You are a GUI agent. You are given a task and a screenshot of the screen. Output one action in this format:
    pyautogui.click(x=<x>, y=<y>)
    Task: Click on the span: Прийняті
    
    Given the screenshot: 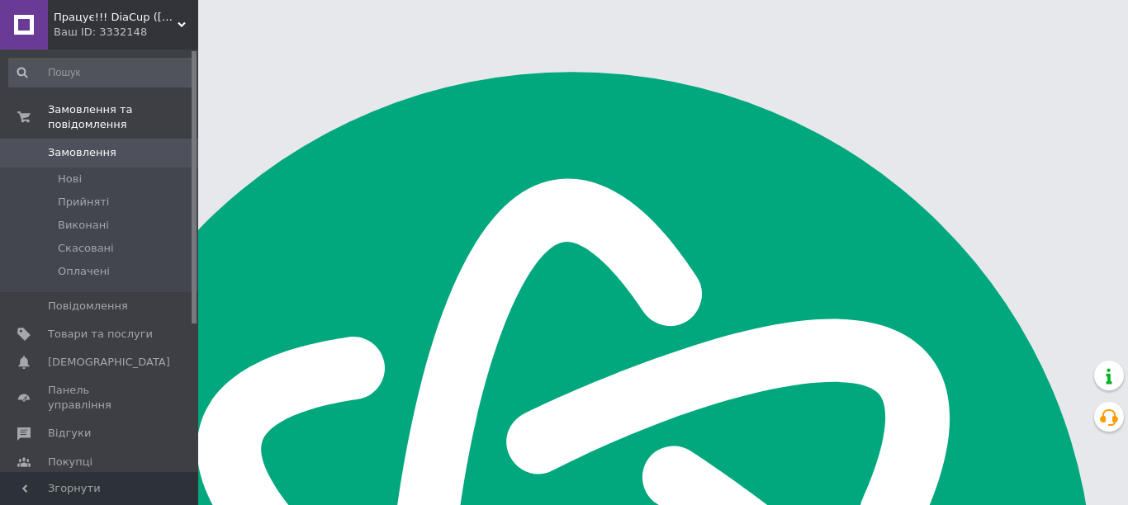 What is the action you would take?
    pyautogui.click(x=83, y=202)
    